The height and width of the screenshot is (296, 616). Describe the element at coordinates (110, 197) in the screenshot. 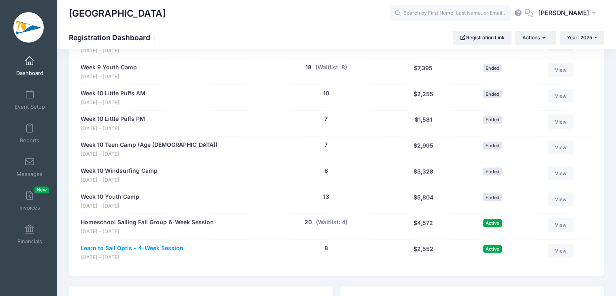

I see `a: Week 10 Youth Camp` at that location.